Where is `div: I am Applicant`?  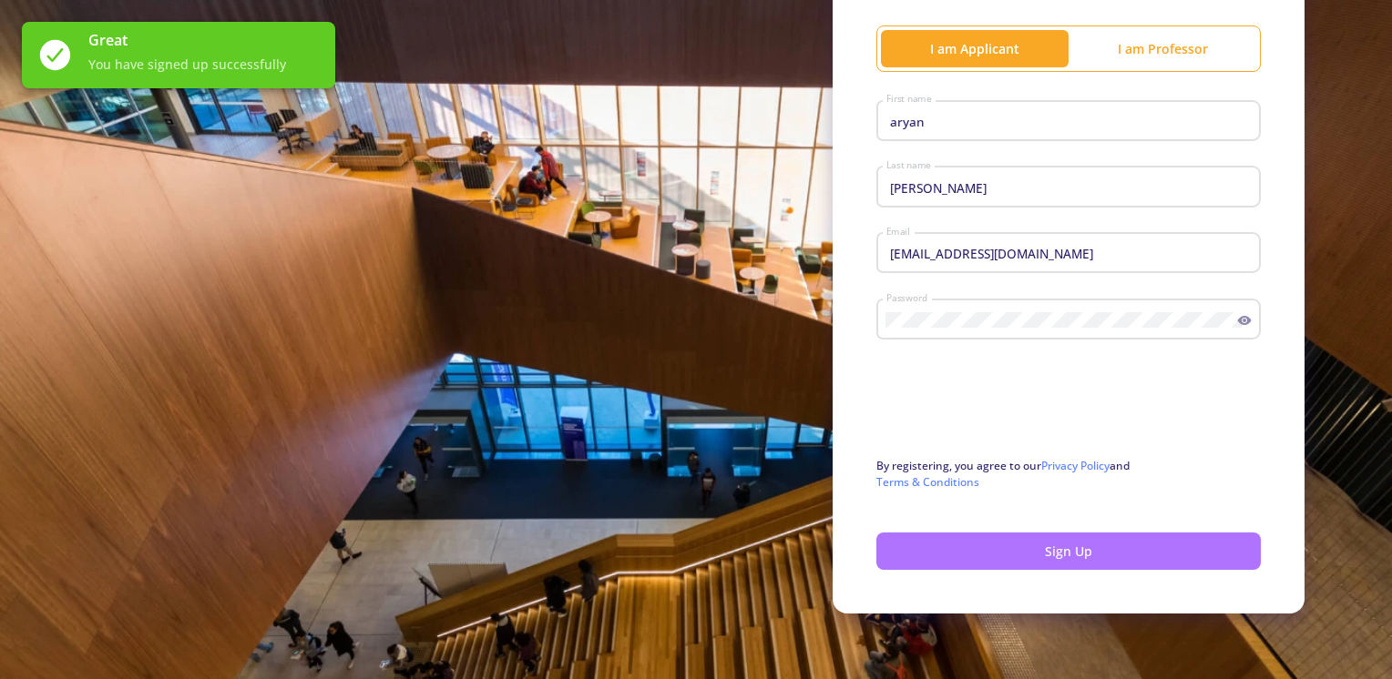 div: I am Applicant is located at coordinates (975, 48).